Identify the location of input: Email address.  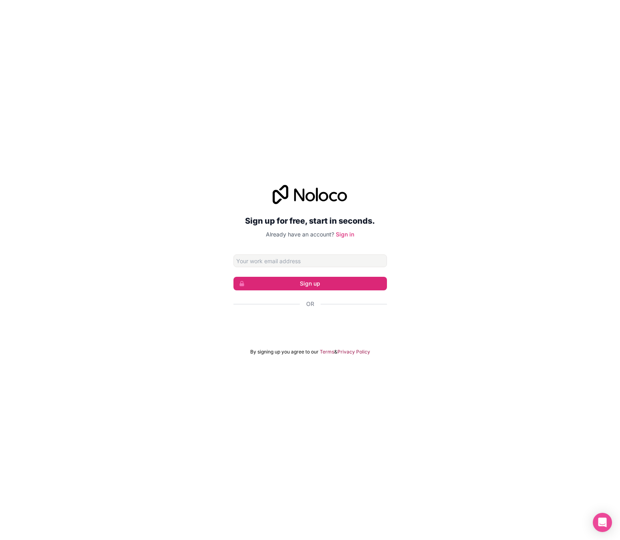
(310, 261).